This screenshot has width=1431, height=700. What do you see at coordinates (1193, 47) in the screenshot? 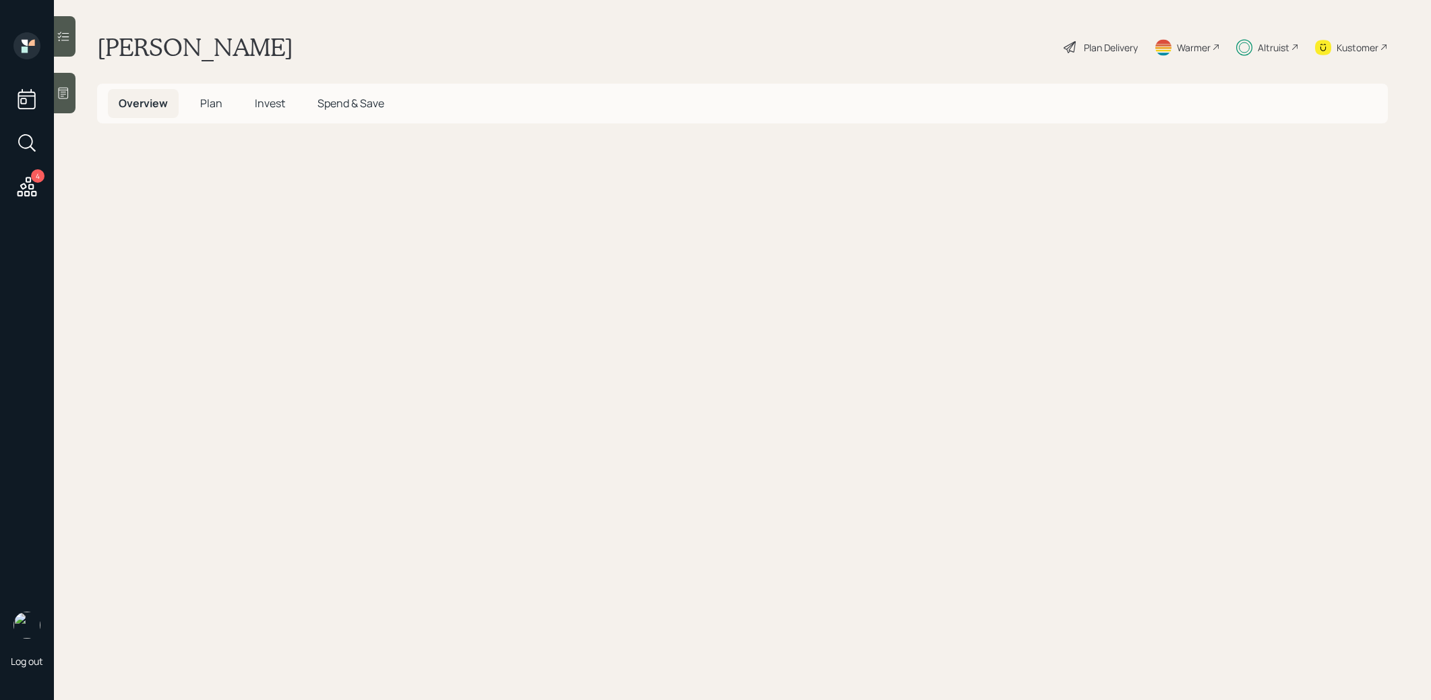
I see `div: Warmer` at bounding box center [1193, 47].